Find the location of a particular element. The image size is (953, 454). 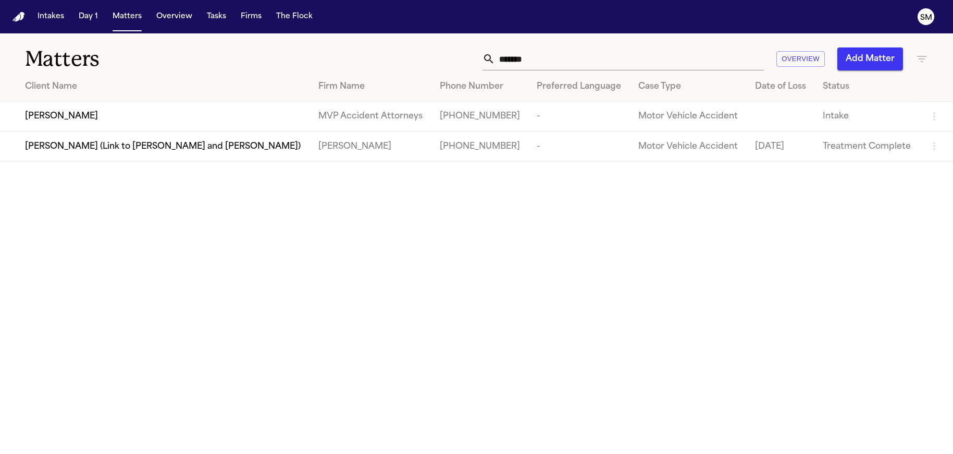

button: Intakes is located at coordinates (51, 17).